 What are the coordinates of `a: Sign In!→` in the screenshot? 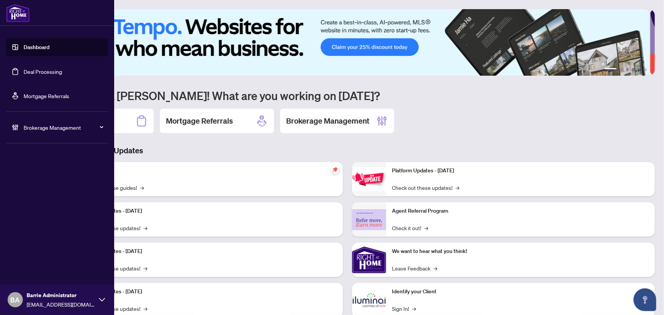 It's located at (404, 309).